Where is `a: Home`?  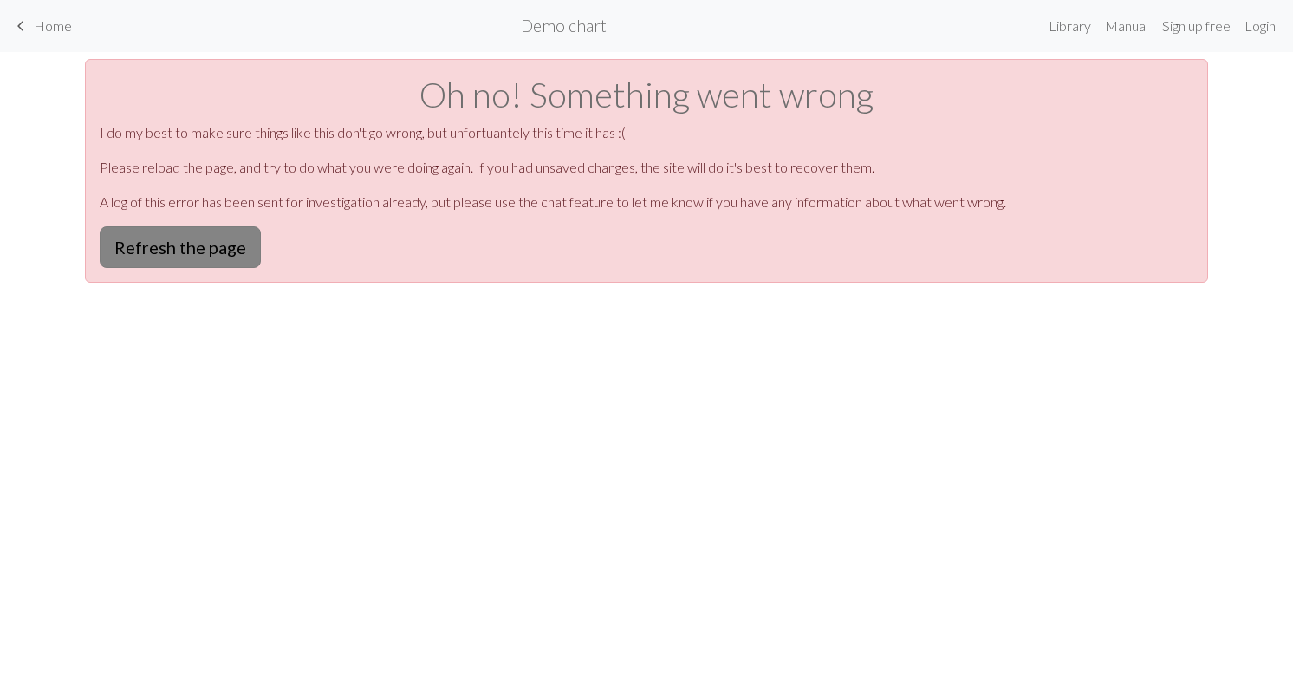
a: Home is located at coordinates (41, 26).